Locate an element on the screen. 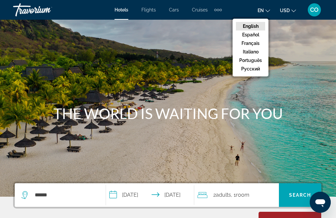 The image size is (336, 218). div: Search widget is located at coordinates (168, 195).